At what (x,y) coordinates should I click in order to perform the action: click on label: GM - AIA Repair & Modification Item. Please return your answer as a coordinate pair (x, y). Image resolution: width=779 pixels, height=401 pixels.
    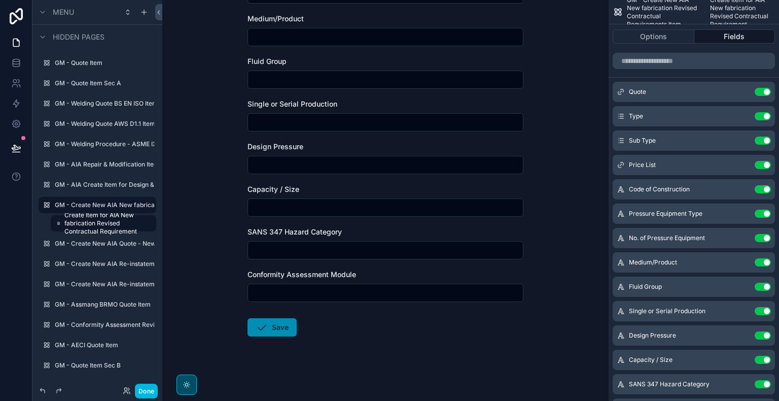
    Looking at the image, I should click on (104, 164).